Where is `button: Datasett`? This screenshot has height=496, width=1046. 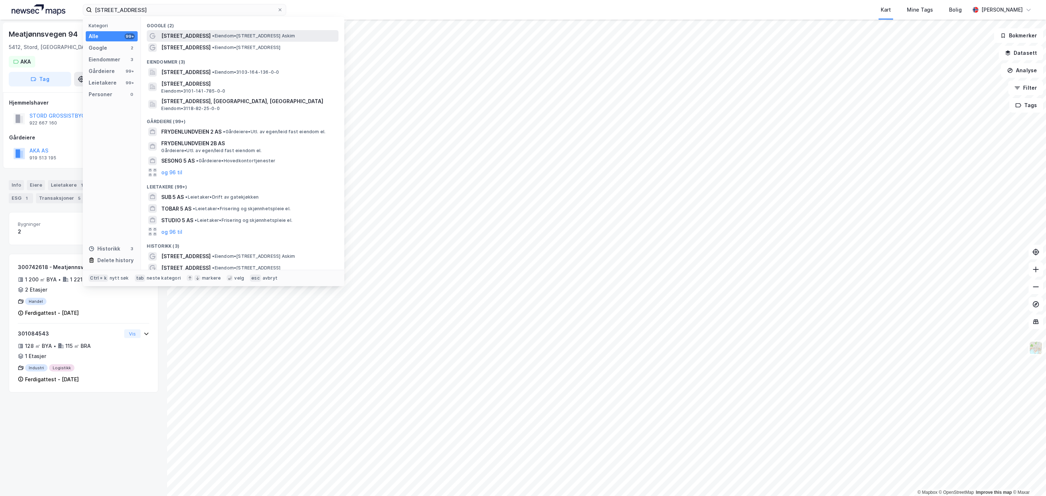
button: Datasett is located at coordinates (1021, 53).